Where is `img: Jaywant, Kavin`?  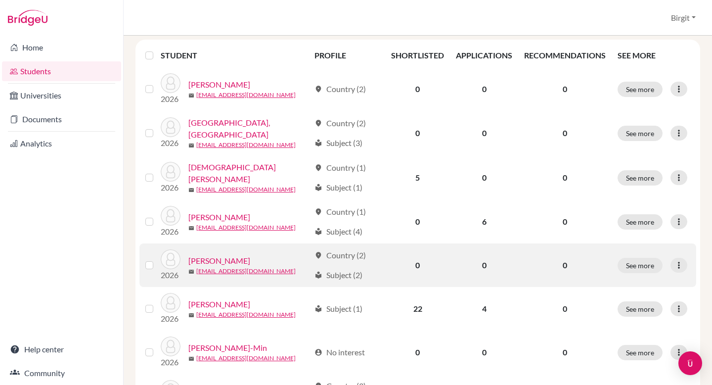 img: Jaywant, Kavin is located at coordinates (171, 216).